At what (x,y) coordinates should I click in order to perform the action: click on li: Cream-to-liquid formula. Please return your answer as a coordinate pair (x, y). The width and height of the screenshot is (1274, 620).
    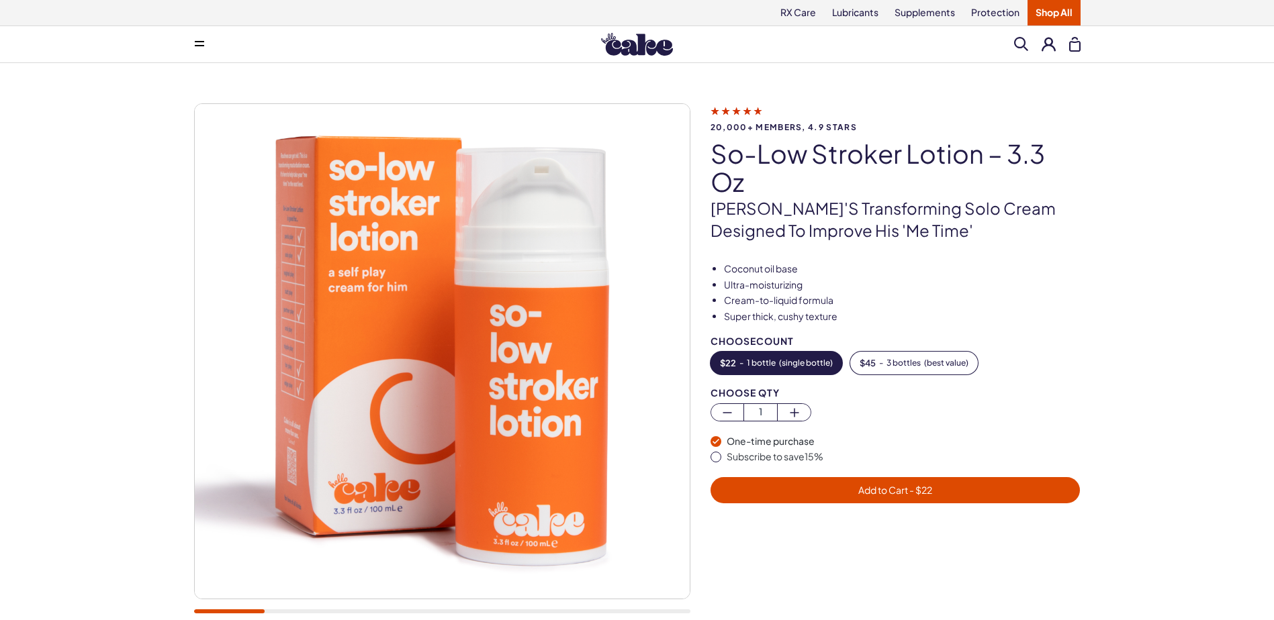
    Looking at the image, I should click on (902, 301).